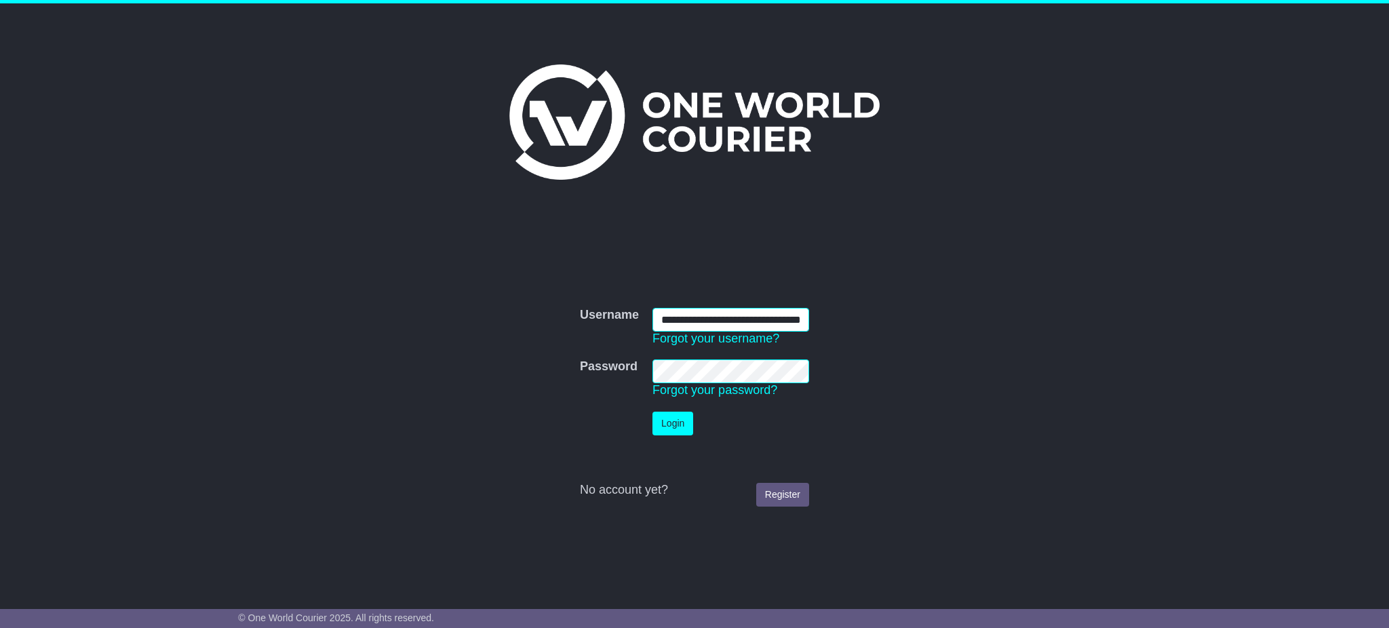  I want to click on label: Username, so click(609, 315).